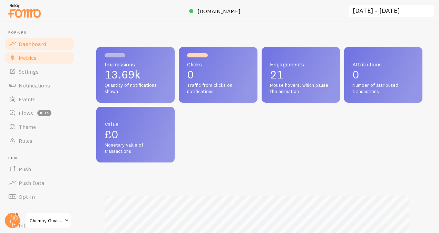  Describe the element at coordinates (301, 75) in the screenshot. I see `p: 21` at that location.